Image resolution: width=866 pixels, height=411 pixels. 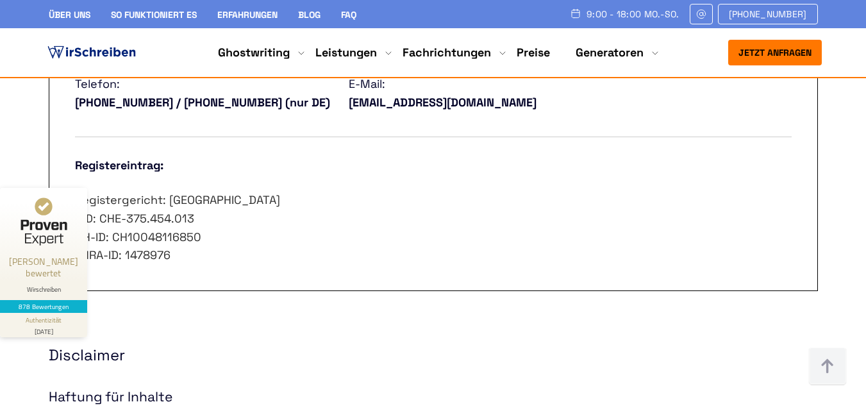 What do you see at coordinates (633, 14) in the screenshot?
I see `span: 9:00 - 18:00 Mo.-So.` at bounding box center [633, 14].